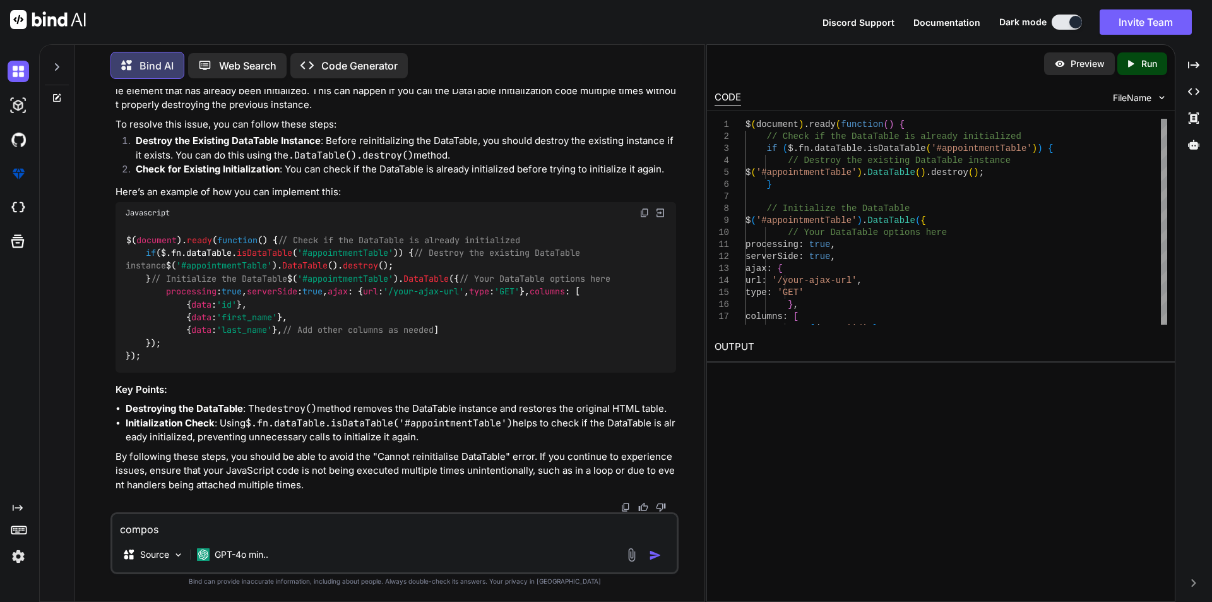 The image size is (1212, 602). What do you see at coordinates (368, 298) in the screenshot?
I see `code: $( ). ( ( ) { ($.fn. . ( )) { $( ). (). (); } $( ). ({ : , : , : { : , : }, : [ { : }, { : }, { :...` at bounding box center [368, 298].